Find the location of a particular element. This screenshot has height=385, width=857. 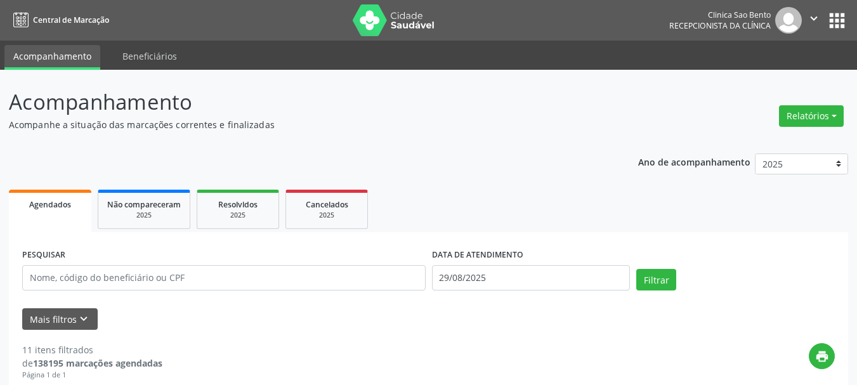

a: Beneficiários is located at coordinates (150, 56).